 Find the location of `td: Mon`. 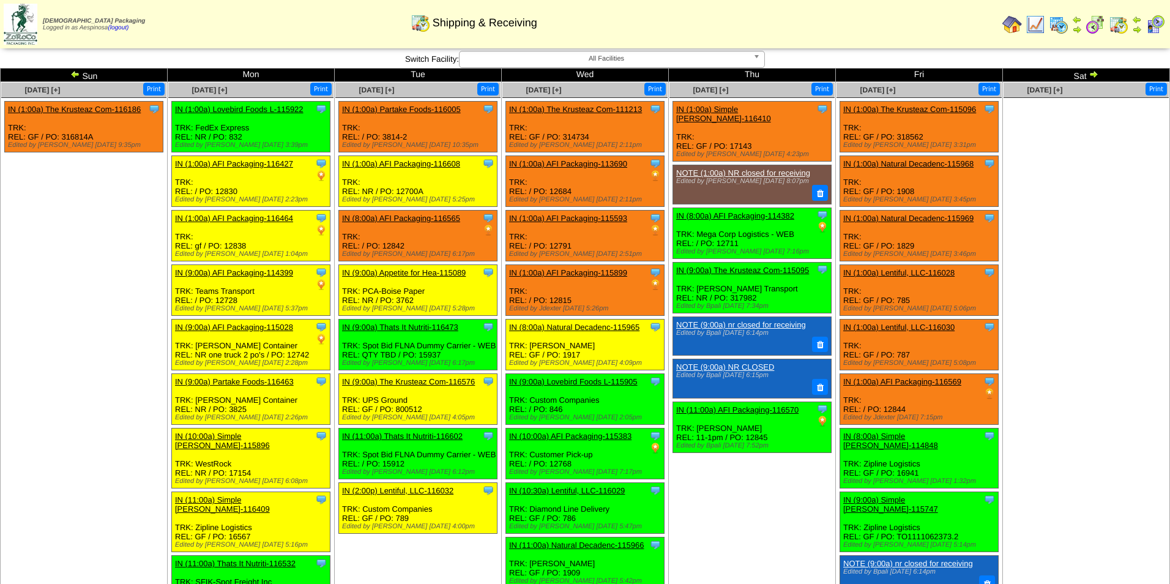

td: Mon is located at coordinates (251, 75).